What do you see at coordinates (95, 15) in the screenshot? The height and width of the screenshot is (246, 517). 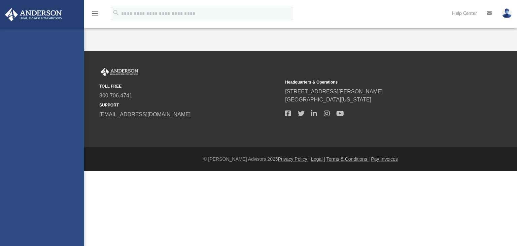 I see `a: menu` at bounding box center [95, 15].